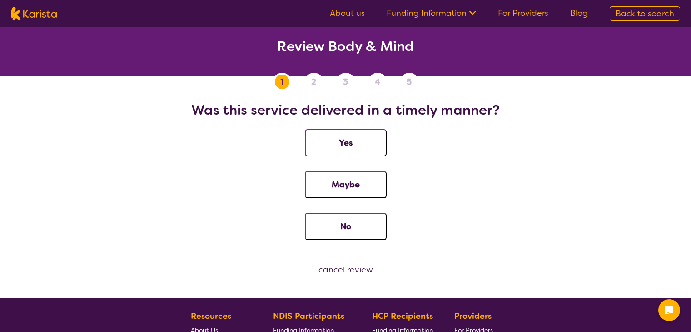 The width and height of the screenshot is (691, 332). Describe the element at coordinates (431, 13) in the screenshot. I see `a: Funding Information` at that location.